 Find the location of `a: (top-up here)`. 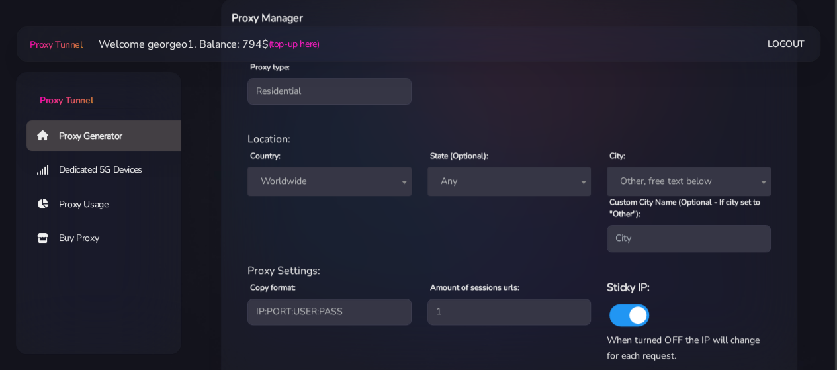

a: (top-up here) is located at coordinates (294, 44).